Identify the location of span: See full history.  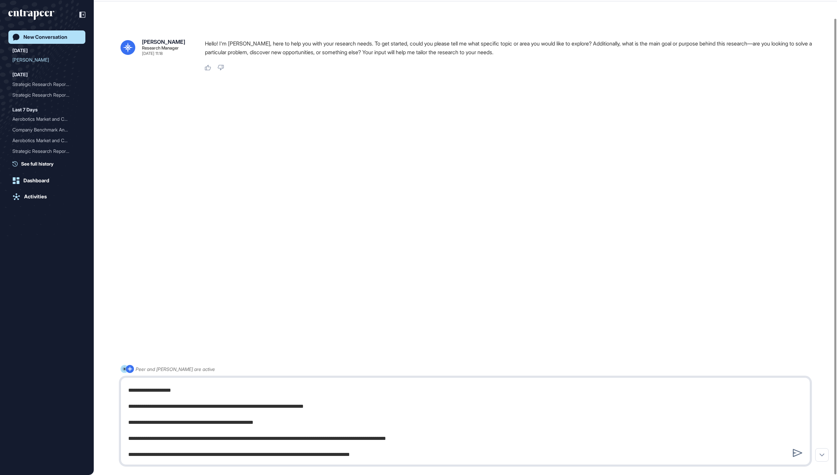
(37, 164).